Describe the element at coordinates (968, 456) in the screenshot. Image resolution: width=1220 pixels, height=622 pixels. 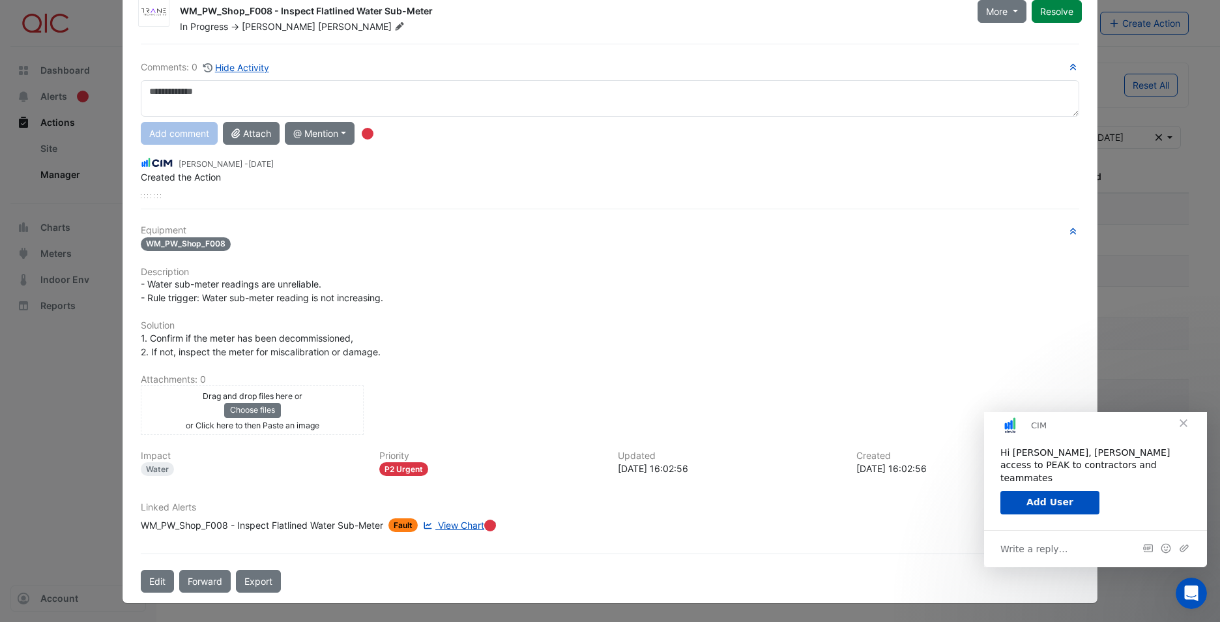
I see `h6: Created` at that location.